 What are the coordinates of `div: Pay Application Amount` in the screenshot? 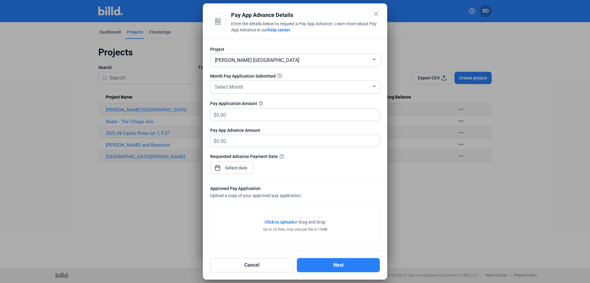 It's located at (295, 103).